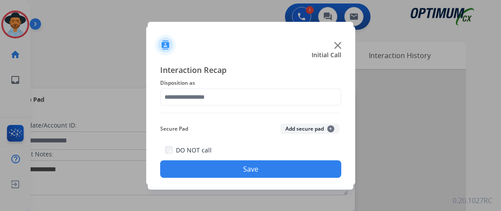 This screenshot has width=501, height=211. Describe the element at coordinates (174, 129) in the screenshot. I see `span: Secure Pad` at that location.